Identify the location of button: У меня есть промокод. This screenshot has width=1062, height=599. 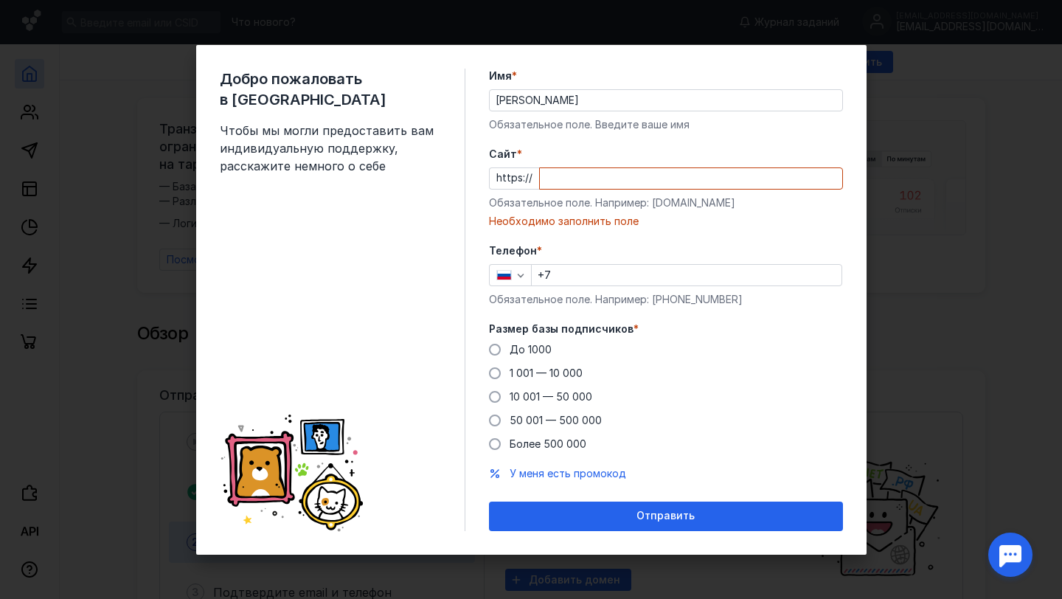
(568, 474).